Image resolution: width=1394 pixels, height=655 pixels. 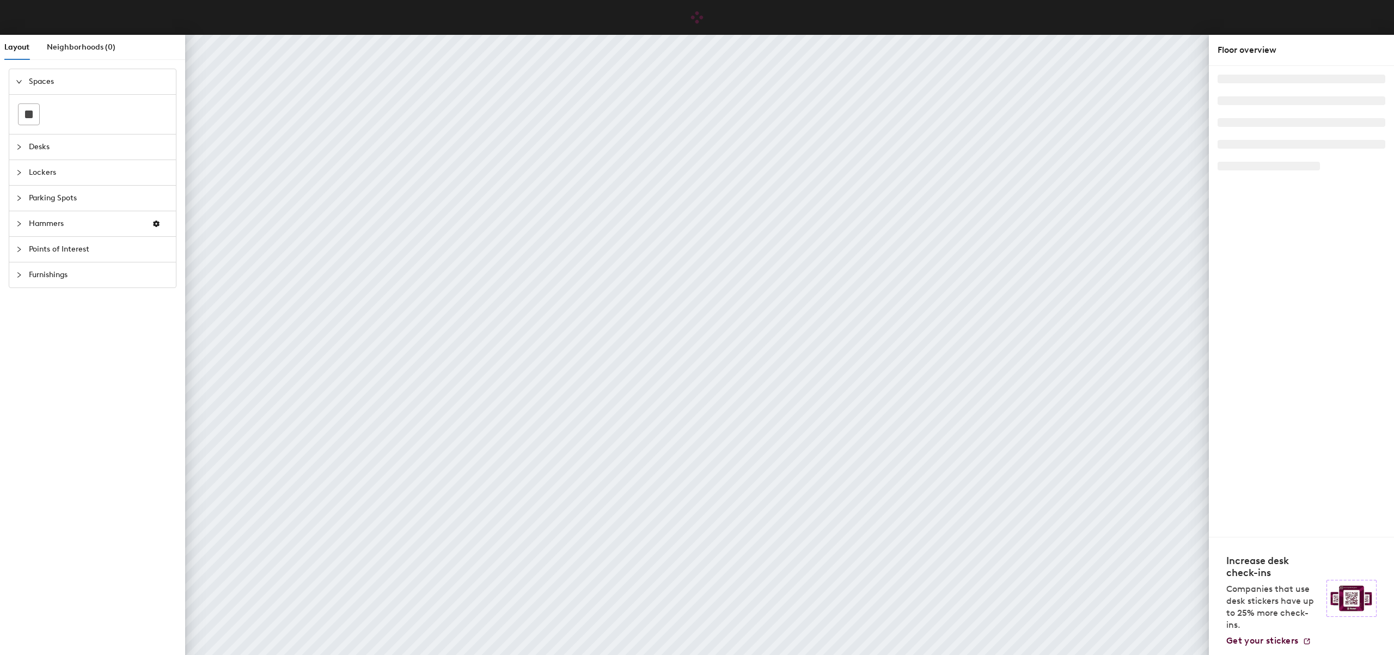 What do you see at coordinates (1273, 607) in the screenshot?
I see `p: Companies that use desk stickers have up to 25% more check-ins.` at bounding box center [1273, 607].